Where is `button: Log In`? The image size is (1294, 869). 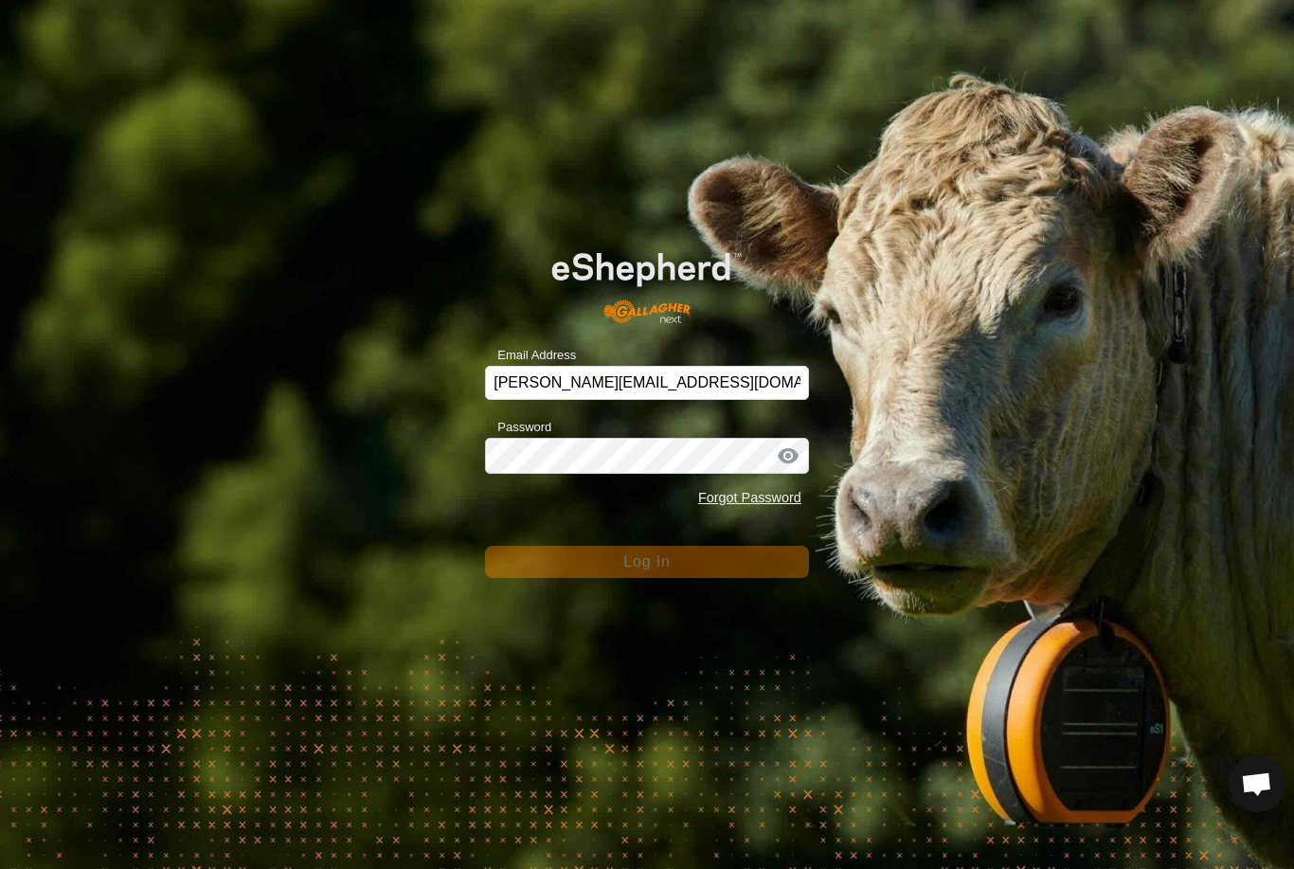
button: Log In is located at coordinates (647, 562).